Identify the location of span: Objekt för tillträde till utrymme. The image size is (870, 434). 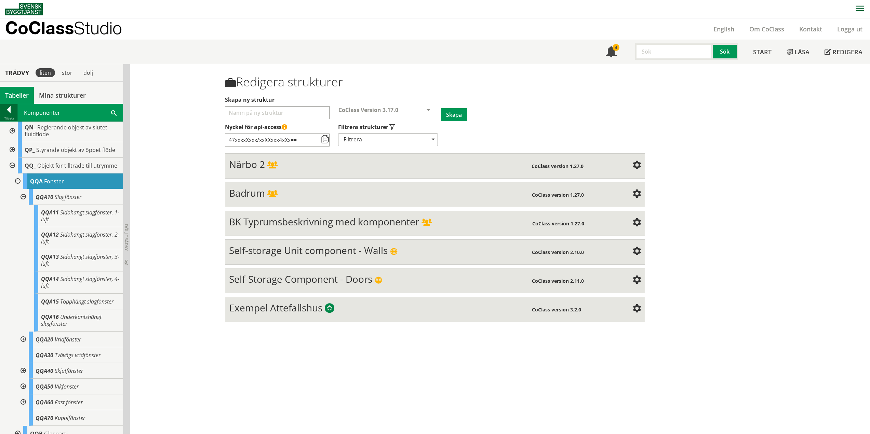
(77, 166).